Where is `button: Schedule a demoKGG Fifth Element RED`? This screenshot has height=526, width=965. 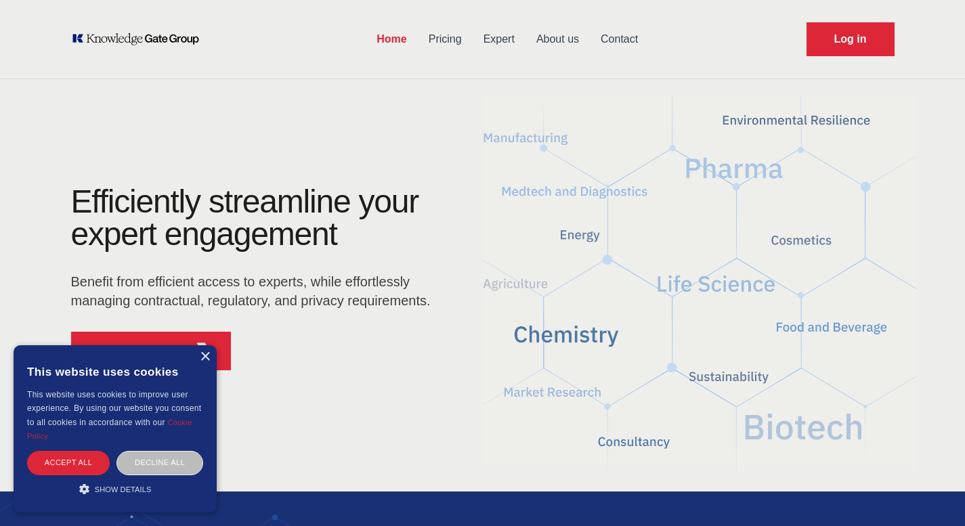 button: Schedule a demoKGG Fifth Element RED is located at coordinates (151, 351).